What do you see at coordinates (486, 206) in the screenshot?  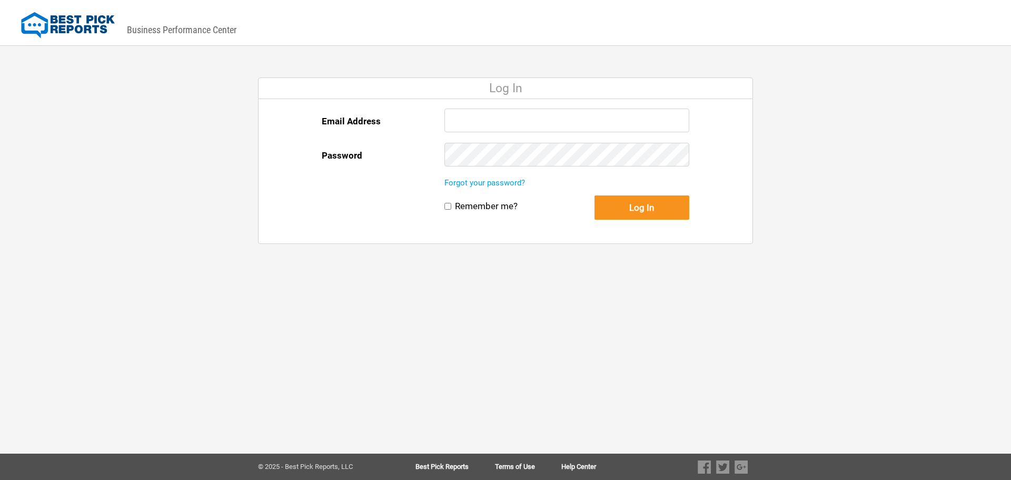 I see `label: Remember me?` at bounding box center [486, 206].